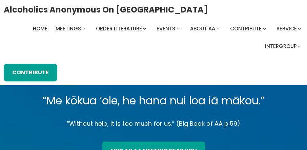 The width and height of the screenshot is (307, 150). Describe the element at coordinates (203, 28) in the screenshot. I see `span: About AA` at that location.